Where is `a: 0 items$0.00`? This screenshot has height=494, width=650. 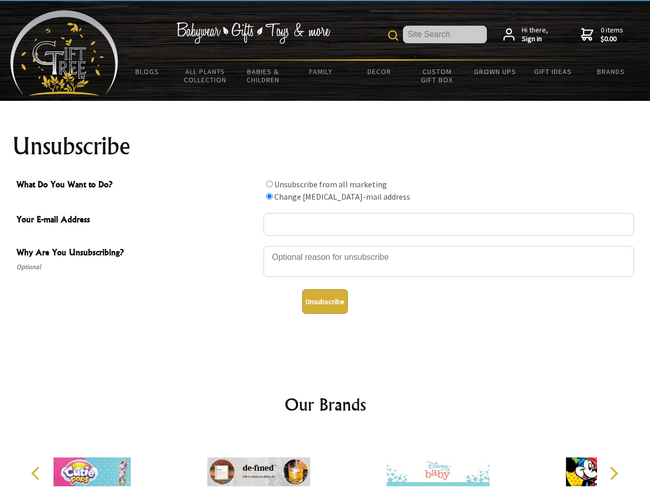 a: 0 items$0.00 is located at coordinates (602, 34).